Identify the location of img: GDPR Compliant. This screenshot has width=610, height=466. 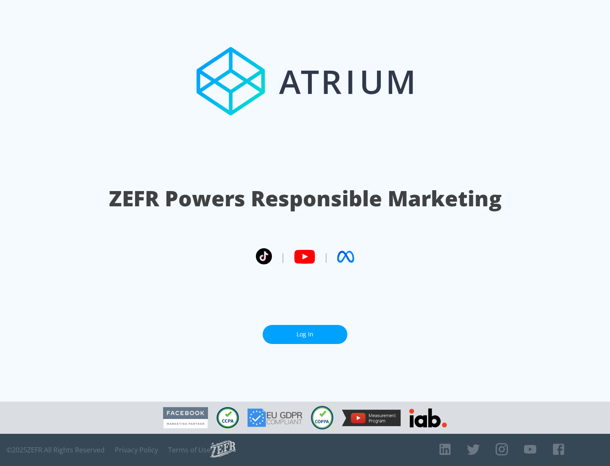
(275, 418).